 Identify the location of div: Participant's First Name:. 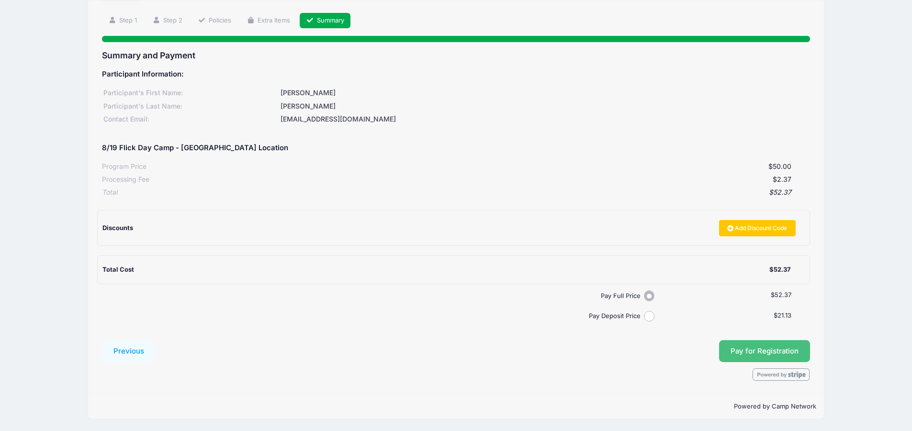
(191, 93).